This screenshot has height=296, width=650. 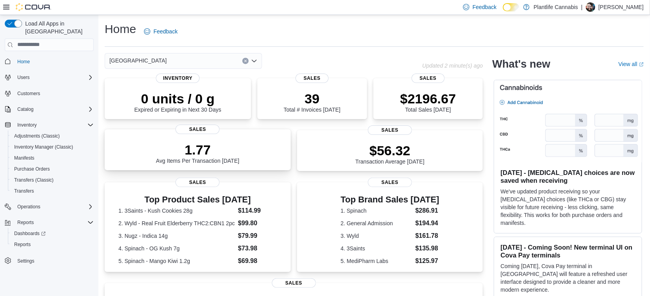 What do you see at coordinates (377, 211) in the screenshot?
I see `dt: 1. Spinach` at bounding box center [377, 211].